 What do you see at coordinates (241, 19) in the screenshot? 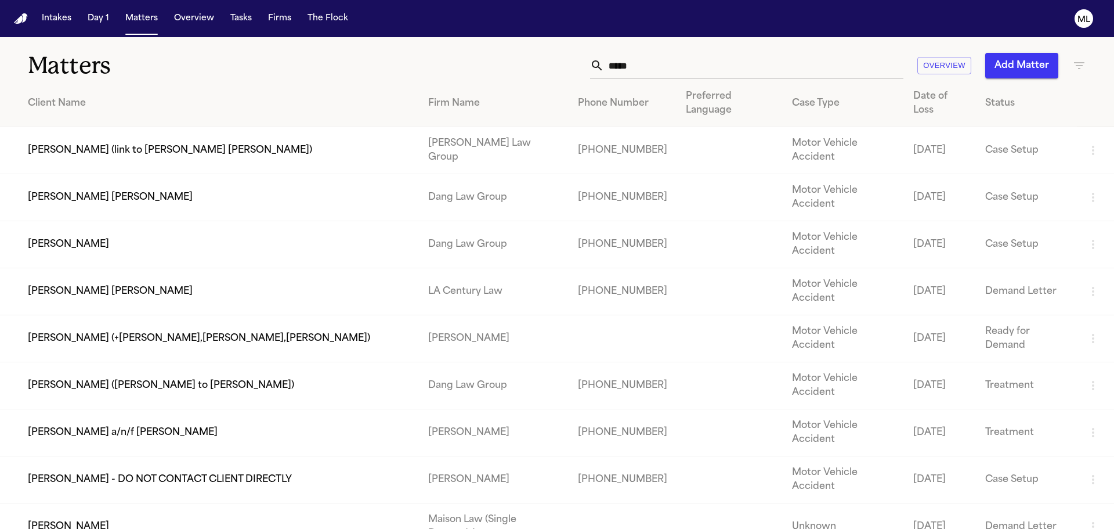
I see `a: Tasks` at bounding box center [241, 19].